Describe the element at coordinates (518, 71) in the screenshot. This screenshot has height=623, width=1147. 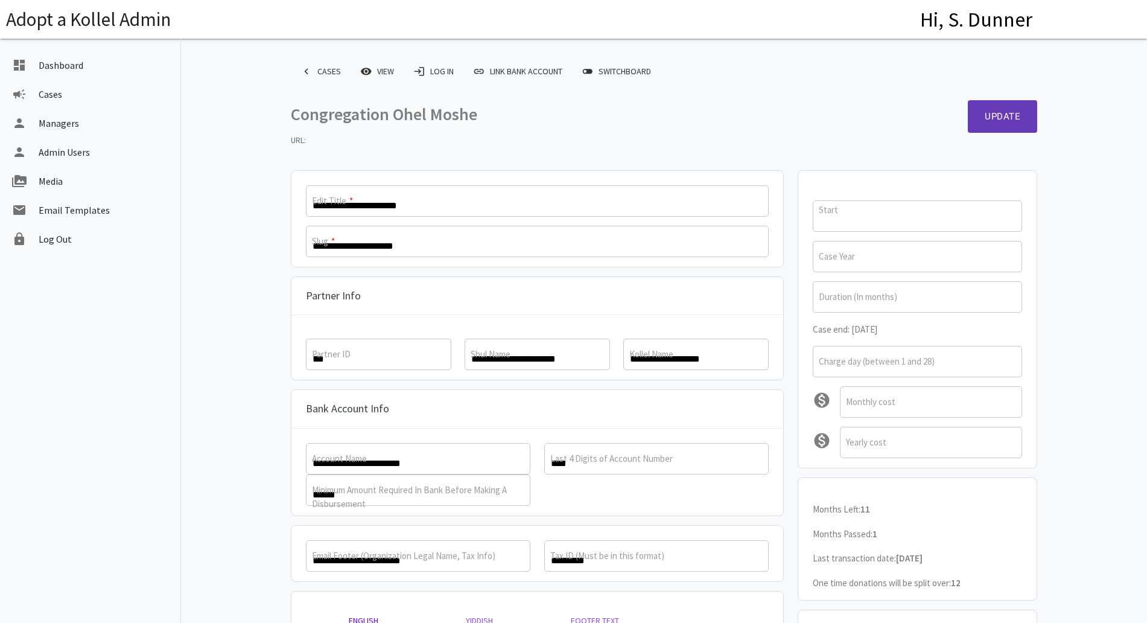
I see `a: Link Bank Account` at that location.